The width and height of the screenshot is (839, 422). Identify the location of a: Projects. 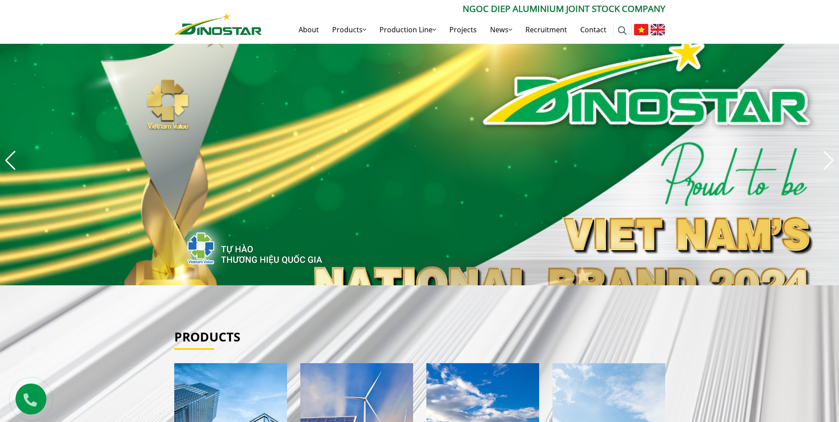
(463, 30).